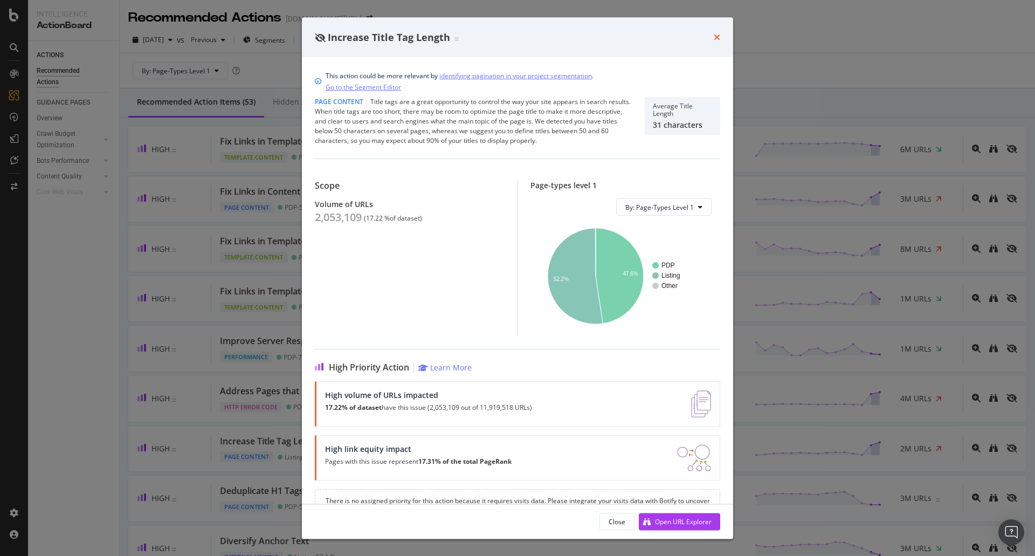  Describe the element at coordinates (369, 367) in the screenshot. I see `span: High Priority Action` at that location.